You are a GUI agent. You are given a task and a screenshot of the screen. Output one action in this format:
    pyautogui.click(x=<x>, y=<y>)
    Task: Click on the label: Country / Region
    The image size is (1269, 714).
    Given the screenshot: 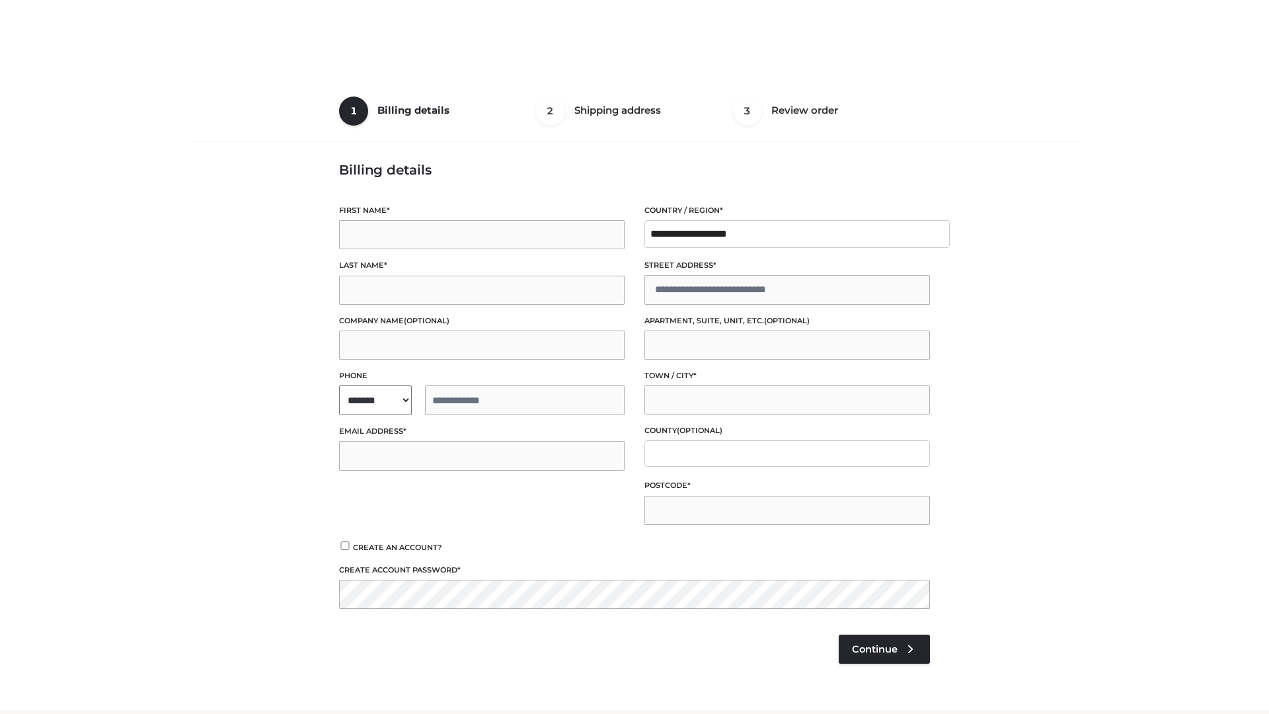 What is the action you would take?
    pyautogui.click(x=787, y=210)
    